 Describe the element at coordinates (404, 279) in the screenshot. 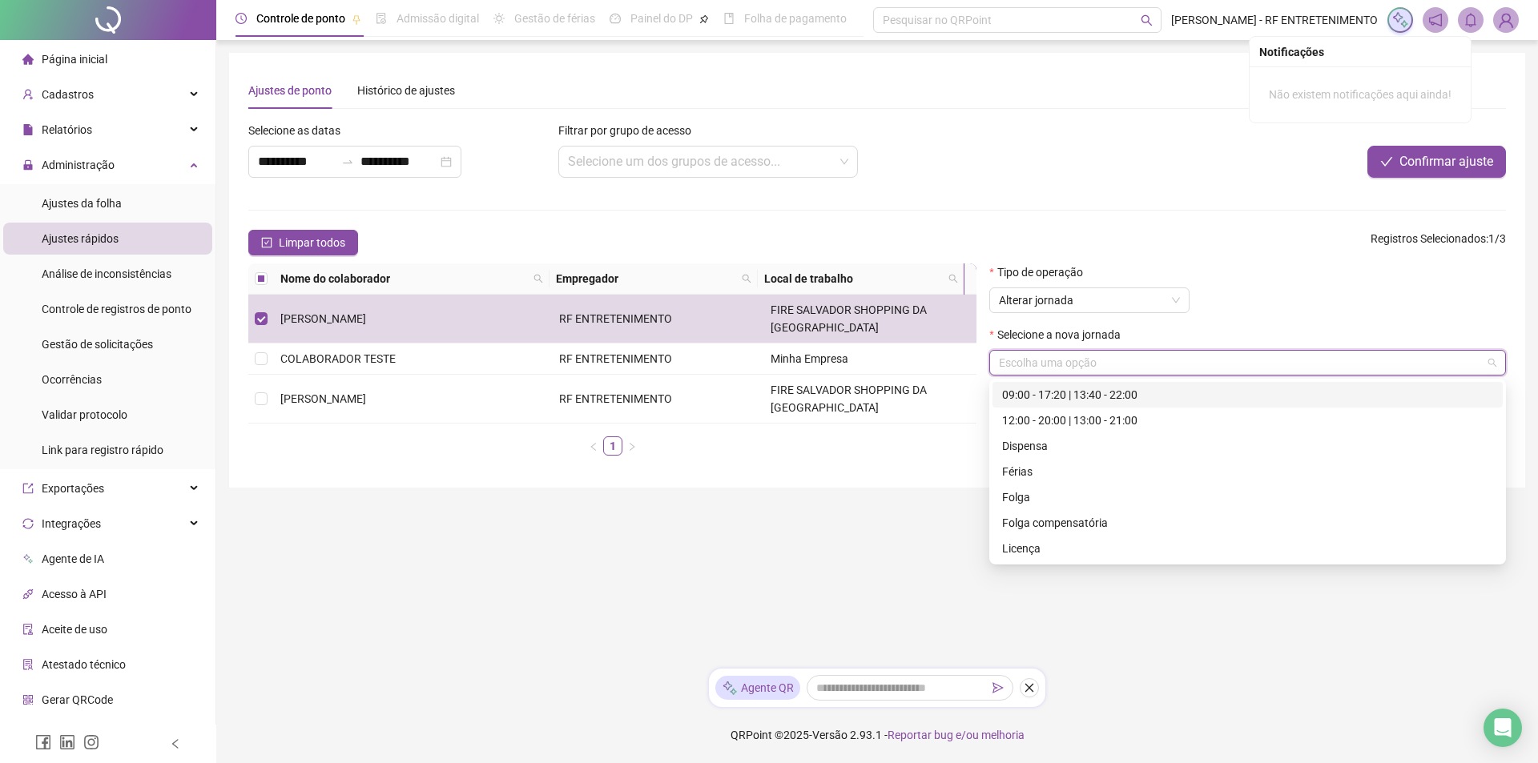

I see `span: Nome do colaborador` at that location.